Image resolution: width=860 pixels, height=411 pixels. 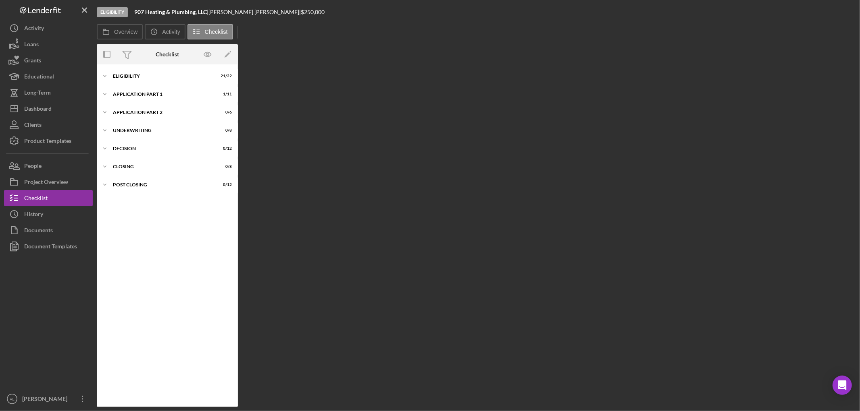 What do you see at coordinates (48, 166) in the screenshot?
I see `button: People` at bounding box center [48, 166].